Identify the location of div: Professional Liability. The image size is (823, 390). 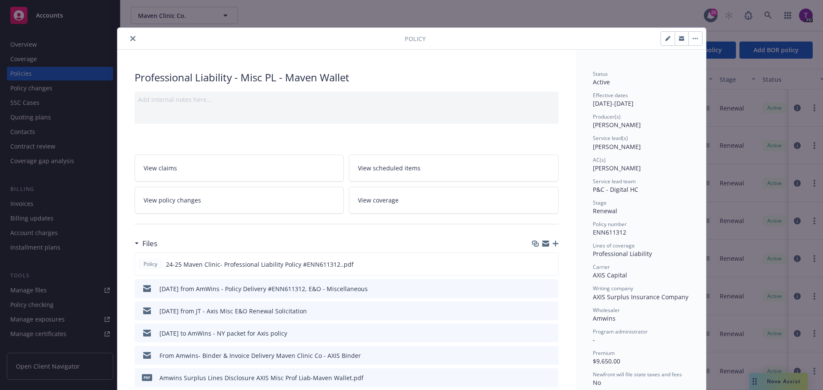
(641, 254).